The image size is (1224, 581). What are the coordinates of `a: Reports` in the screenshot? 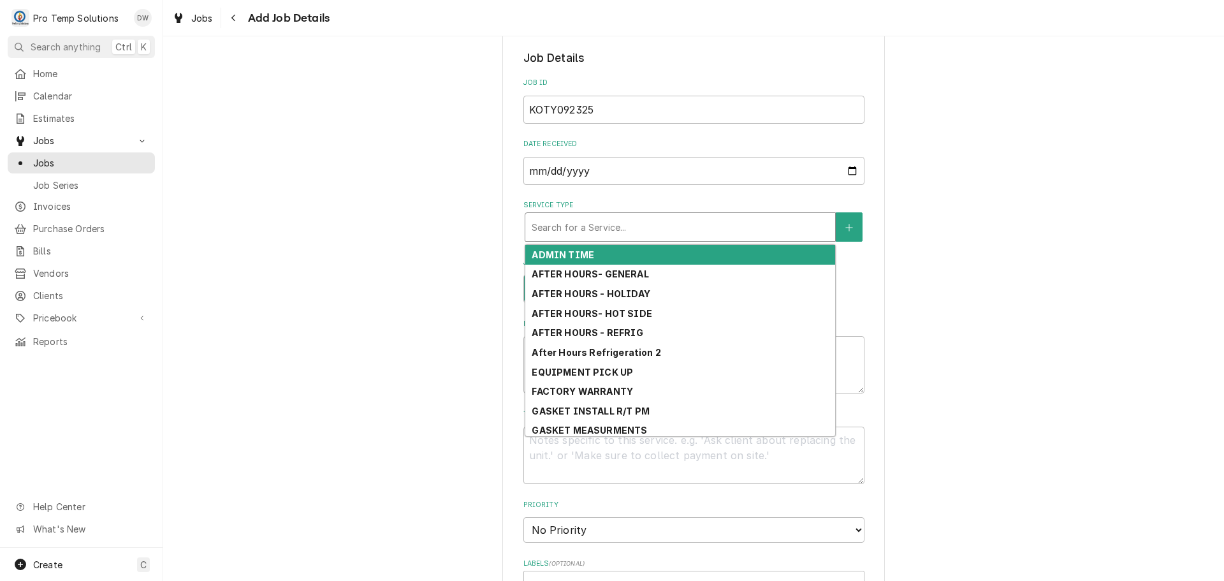 It's located at (81, 341).